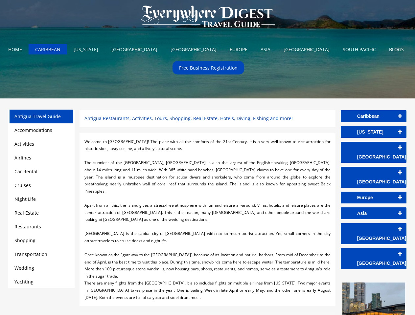 The width and height of the screenshot is (415, 315). What do you see at coordinates (359, 49) in the screenshot?
I see `span: SOUTH PACIFIC` at bounding box center [359, 49].